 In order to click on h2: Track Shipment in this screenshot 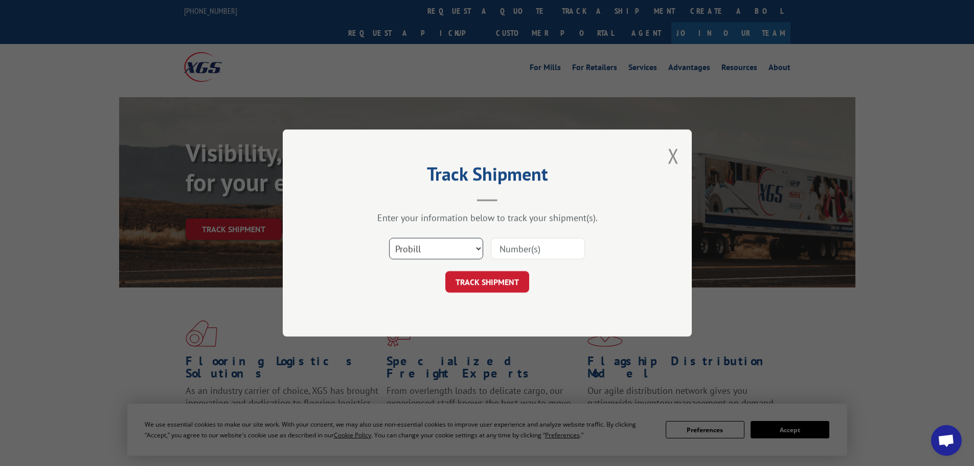, I will do `click(487, 176)`.